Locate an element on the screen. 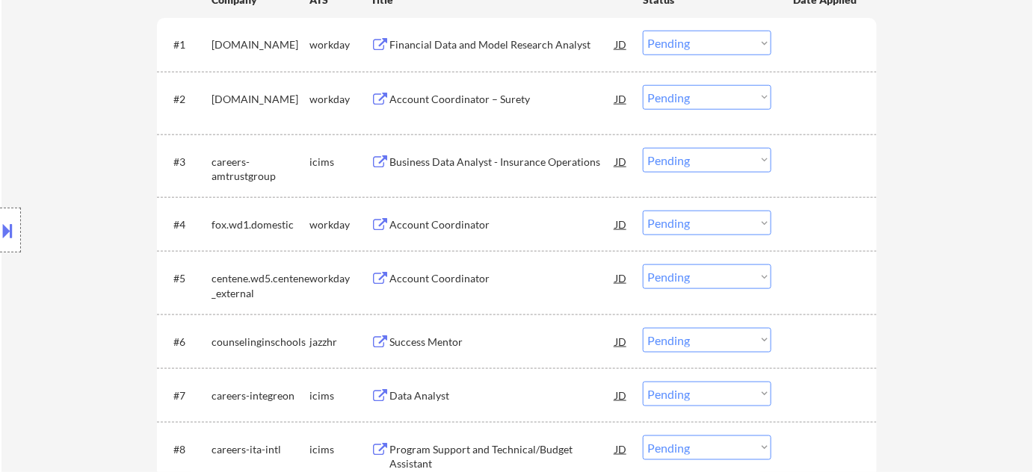  div: jazzhr is located at coordinates (340, 342).